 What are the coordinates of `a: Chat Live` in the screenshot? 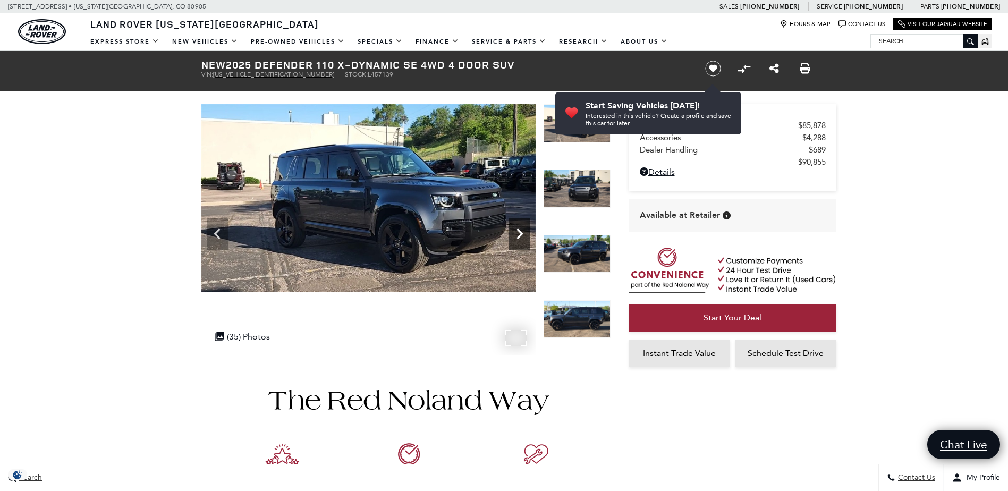 It's located at (963, 444).